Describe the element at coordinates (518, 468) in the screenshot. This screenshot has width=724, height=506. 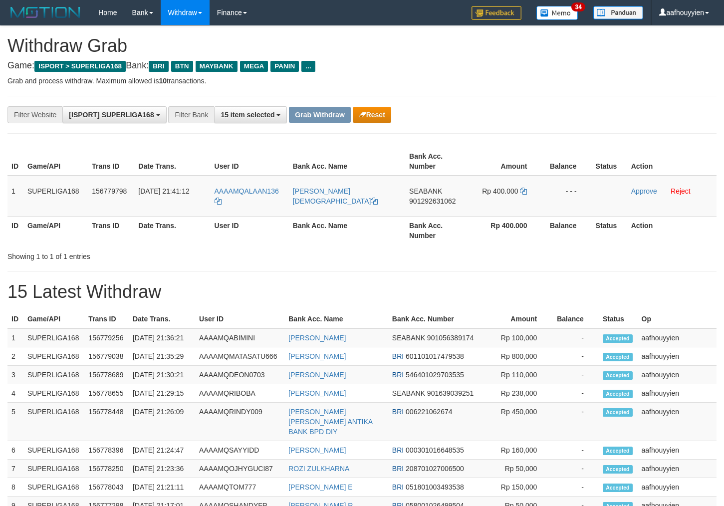
I see `td: Rp 50,000` at that location.